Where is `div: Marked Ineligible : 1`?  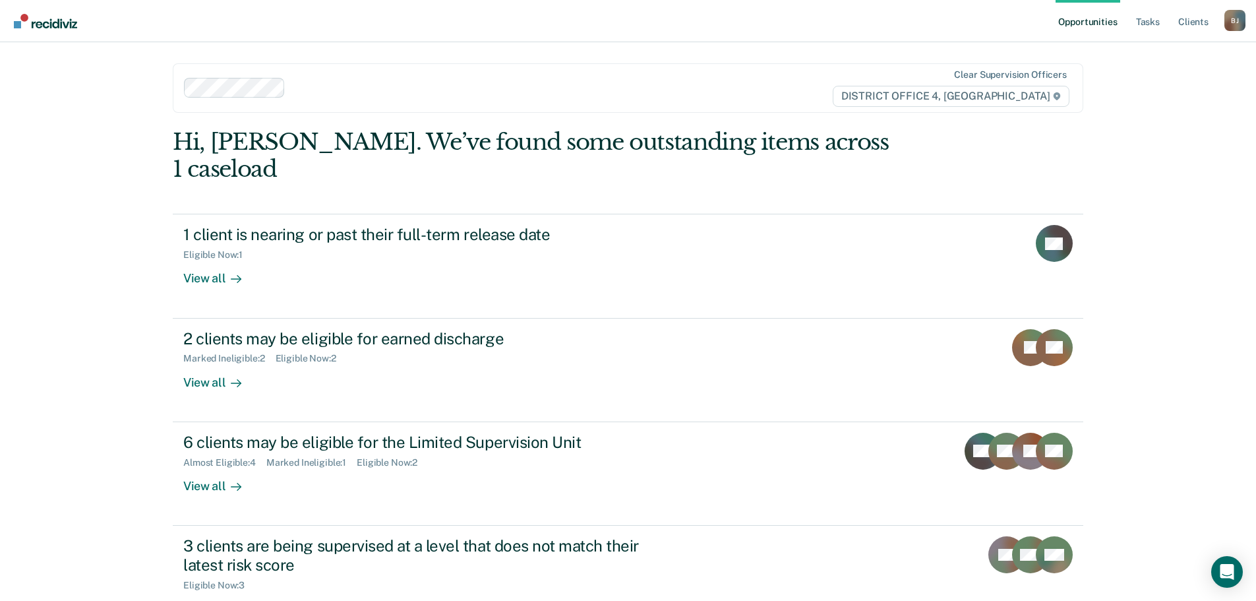 div: Marked Ineligible : 1 is located at coordinates (311, 462).